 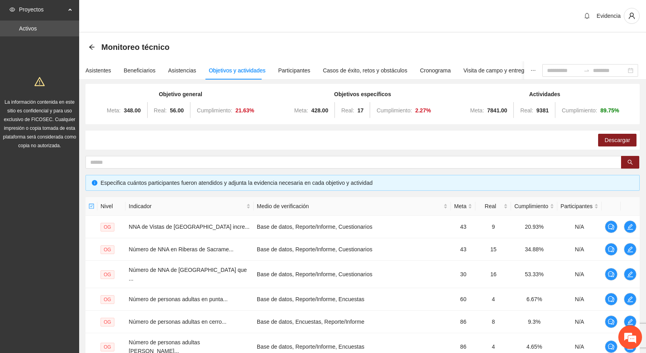 I want to click on strong: Actividades, so click(x=545, y=94).